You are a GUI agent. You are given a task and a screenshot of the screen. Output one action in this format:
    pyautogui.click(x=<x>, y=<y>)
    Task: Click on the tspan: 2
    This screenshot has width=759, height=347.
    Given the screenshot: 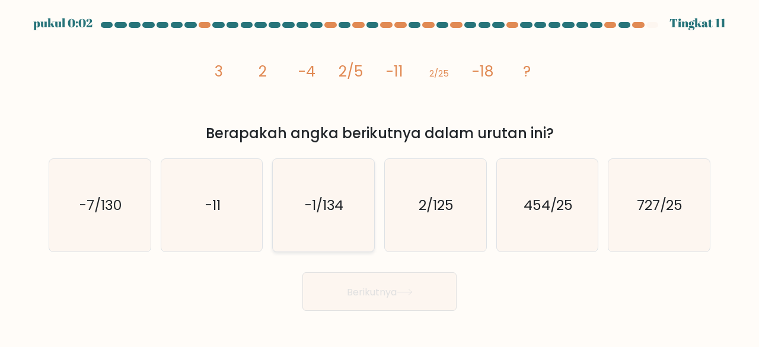 What is the action you would take?
    pyautogui.click(x=263, y=71)
    